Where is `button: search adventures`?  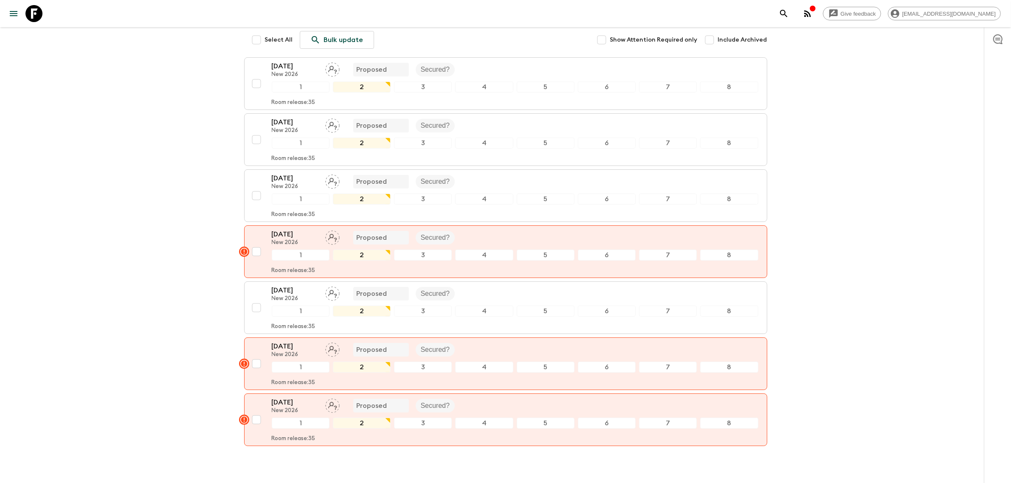
button: search adventures is located at coordinates (784, 14).